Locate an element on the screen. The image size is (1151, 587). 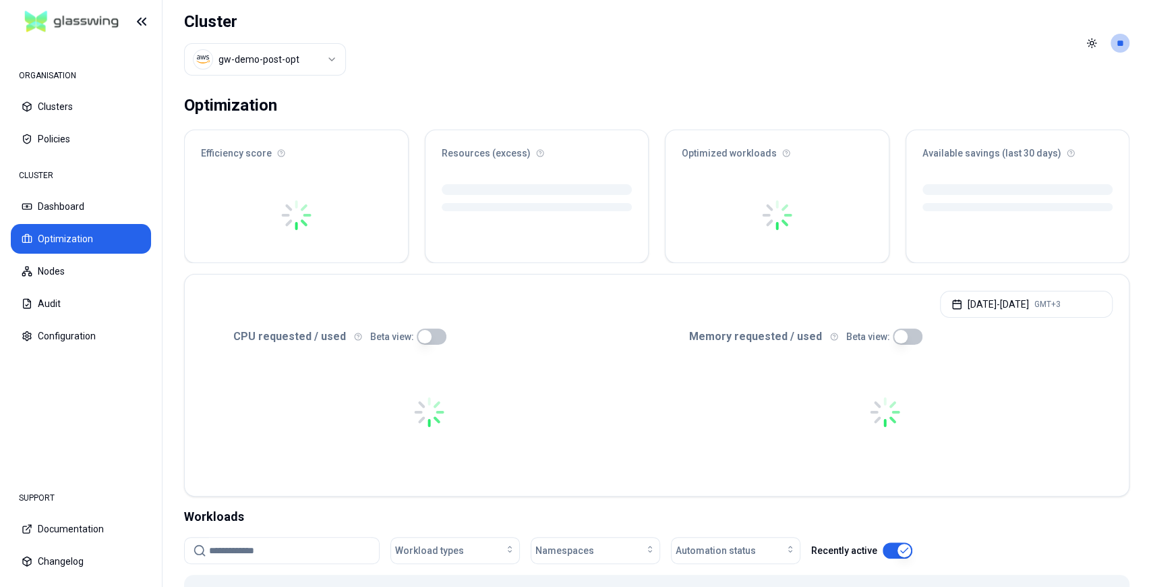
span: Automation status is located at coordinates (715, 550).